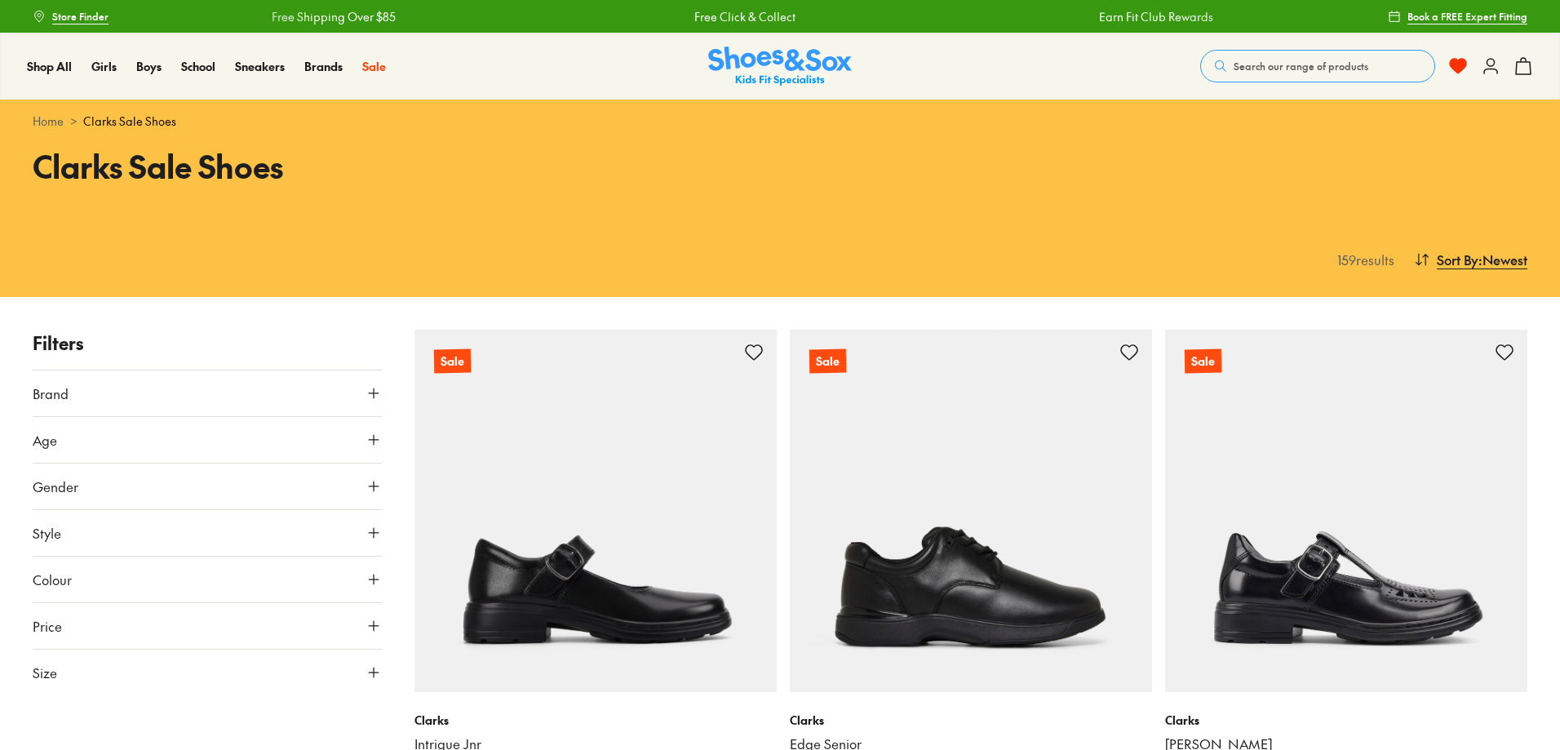 The width and height of the screenshot is (1560, 750). Describe the element at coordinates (198, 66) in the screenshot. I see `a: School` at that location.